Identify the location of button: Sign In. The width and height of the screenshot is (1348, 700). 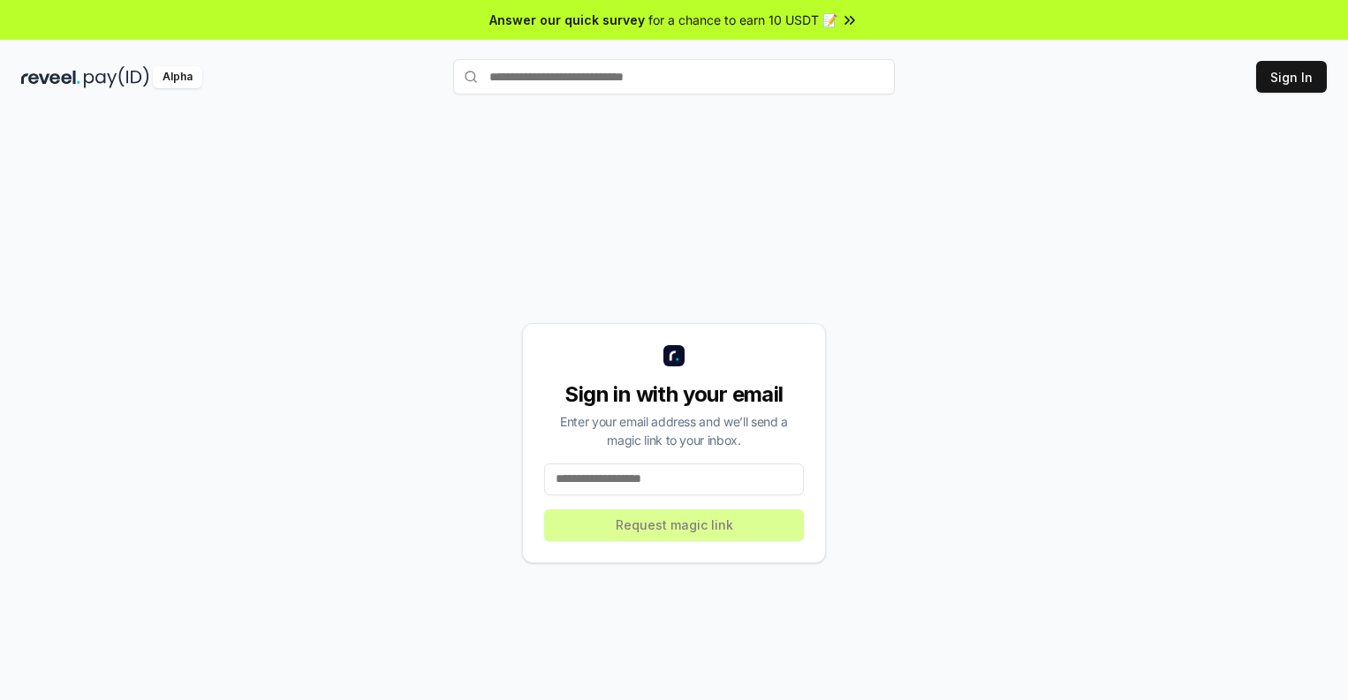
(1291, 77).